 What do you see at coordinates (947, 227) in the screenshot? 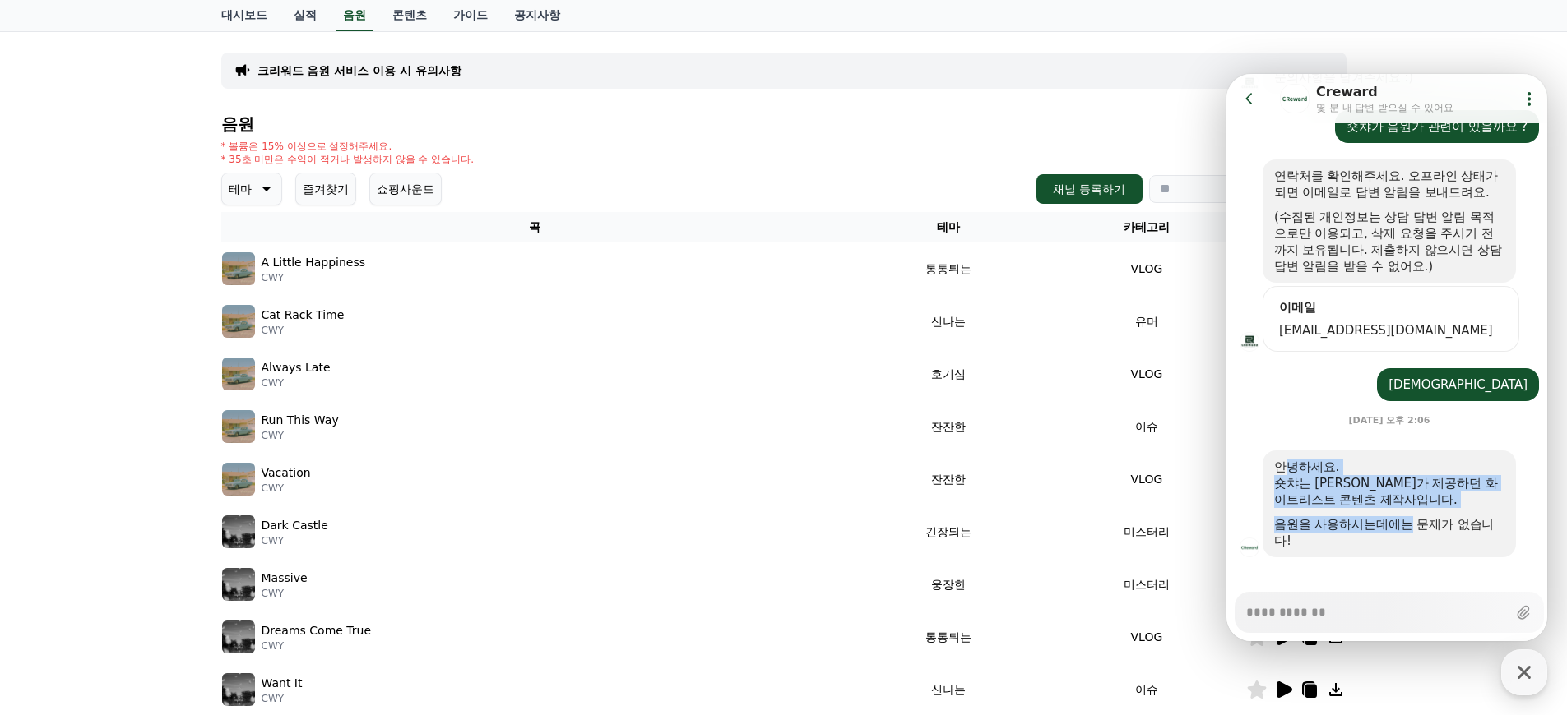
I see `th: 테마` at bounding box center [947, 227].